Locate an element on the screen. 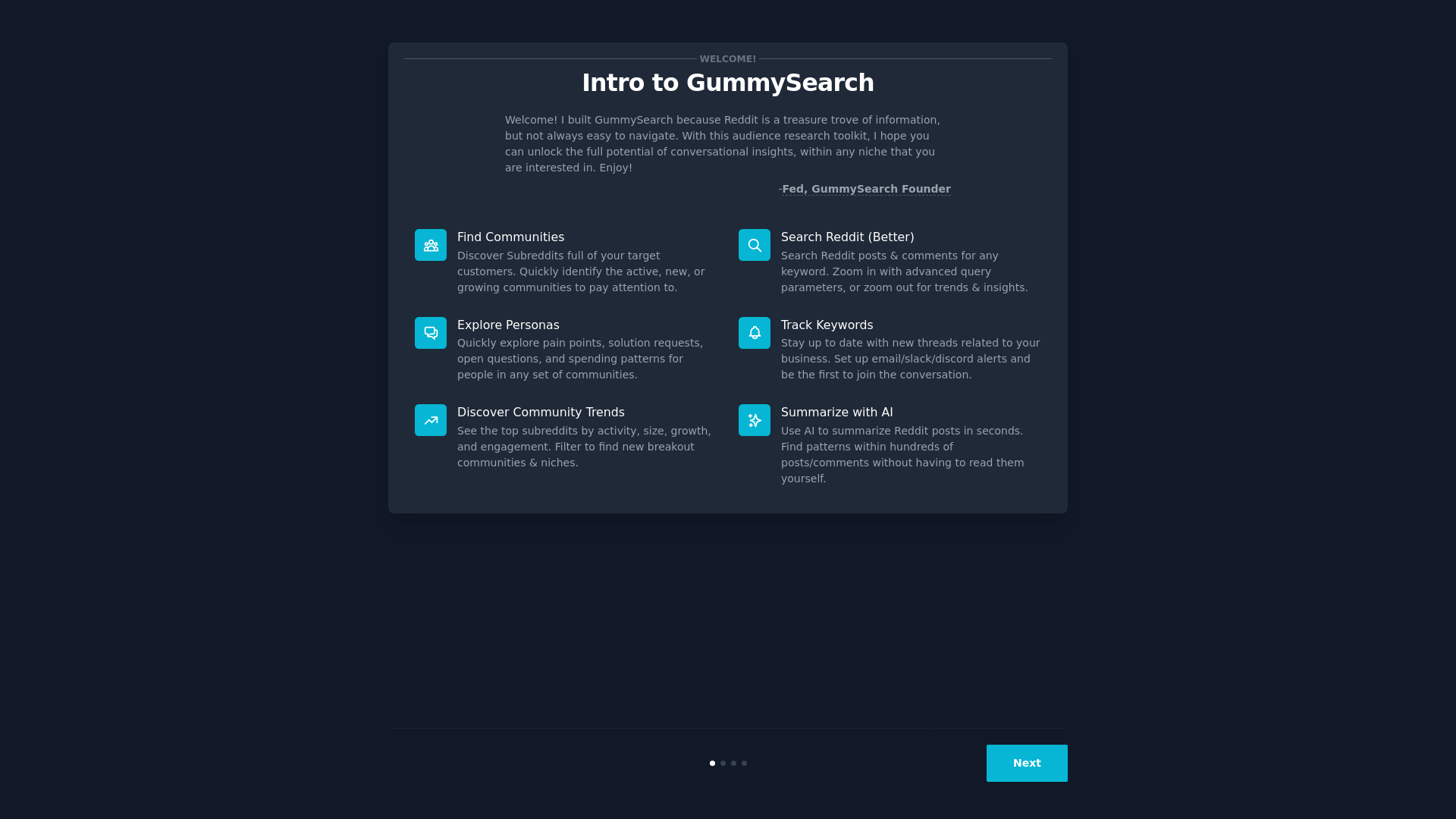  p: Discover Community Trends is located at coordinates (587, 412).